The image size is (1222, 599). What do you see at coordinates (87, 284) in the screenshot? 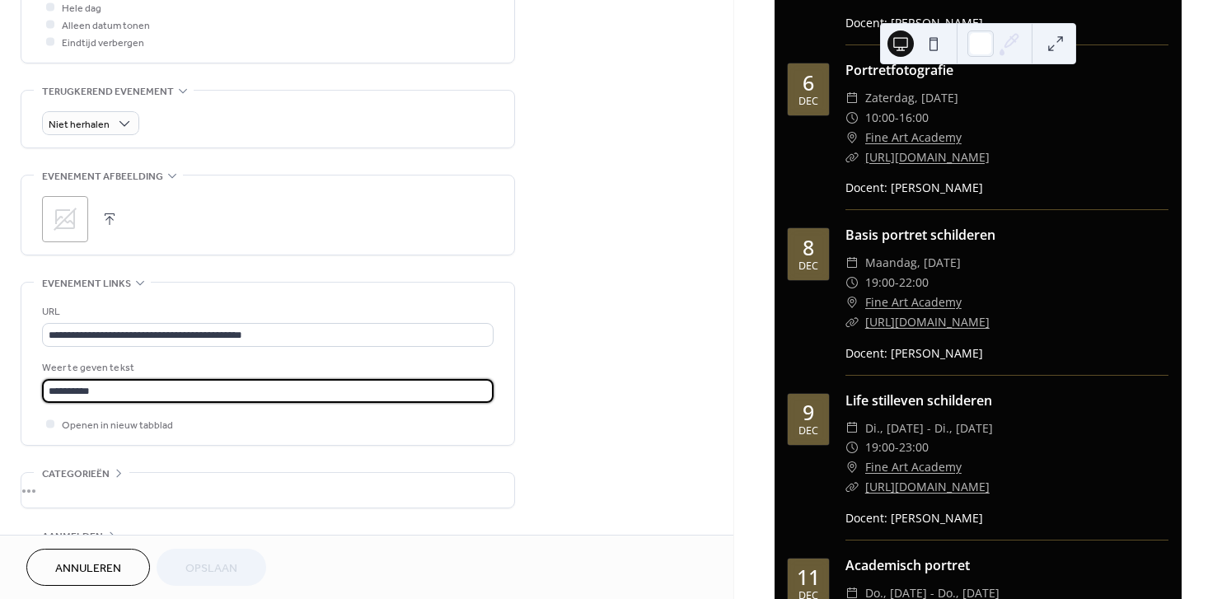
I see `span: Evenement links` at bounding box center [87, 284].